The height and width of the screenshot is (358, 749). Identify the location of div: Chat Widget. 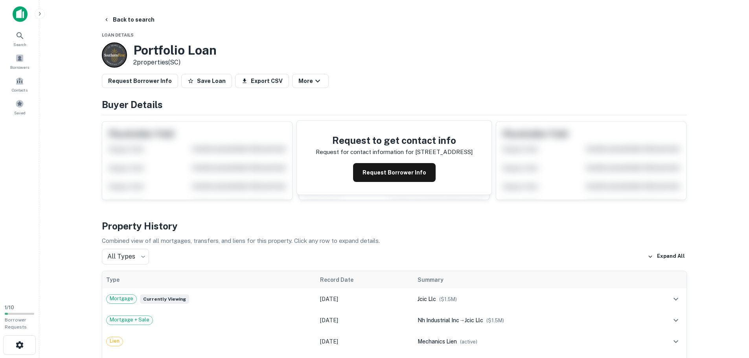
(729, 314).